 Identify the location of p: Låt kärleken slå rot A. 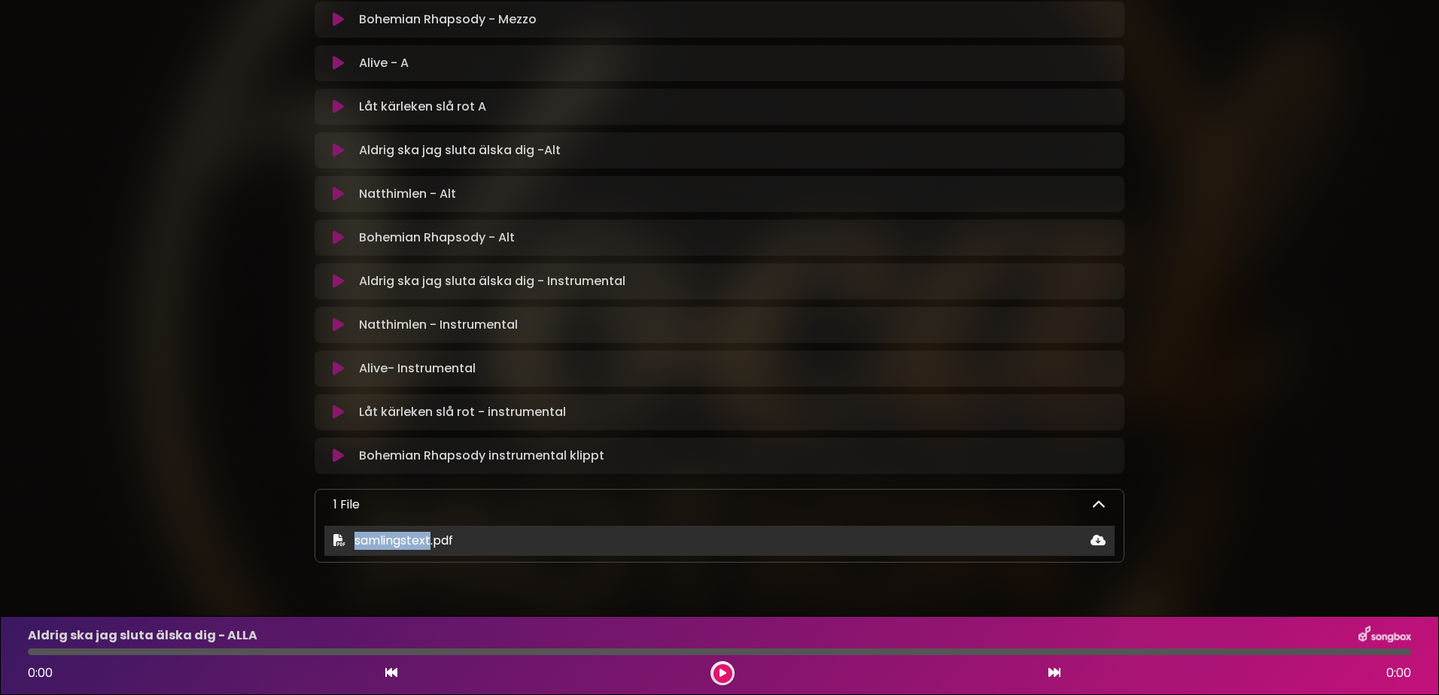
(422, 107).